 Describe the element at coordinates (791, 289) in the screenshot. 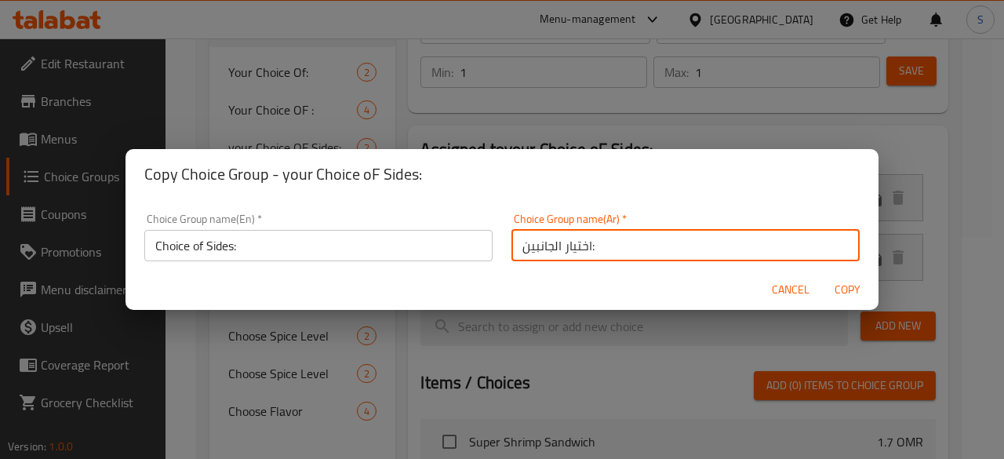

I see `span: Cancel` at that location.